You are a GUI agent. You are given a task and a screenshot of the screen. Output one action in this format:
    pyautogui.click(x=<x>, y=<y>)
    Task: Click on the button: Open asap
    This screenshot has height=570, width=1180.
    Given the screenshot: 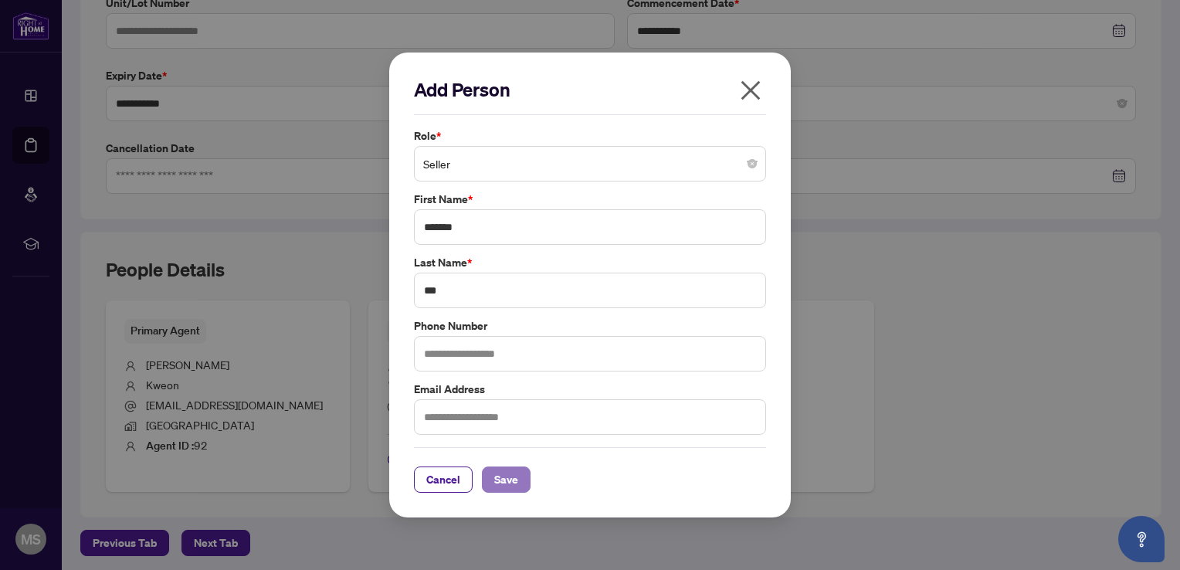 What is the action you would take?
    pyautogui.click(x=1141, y=539)
    